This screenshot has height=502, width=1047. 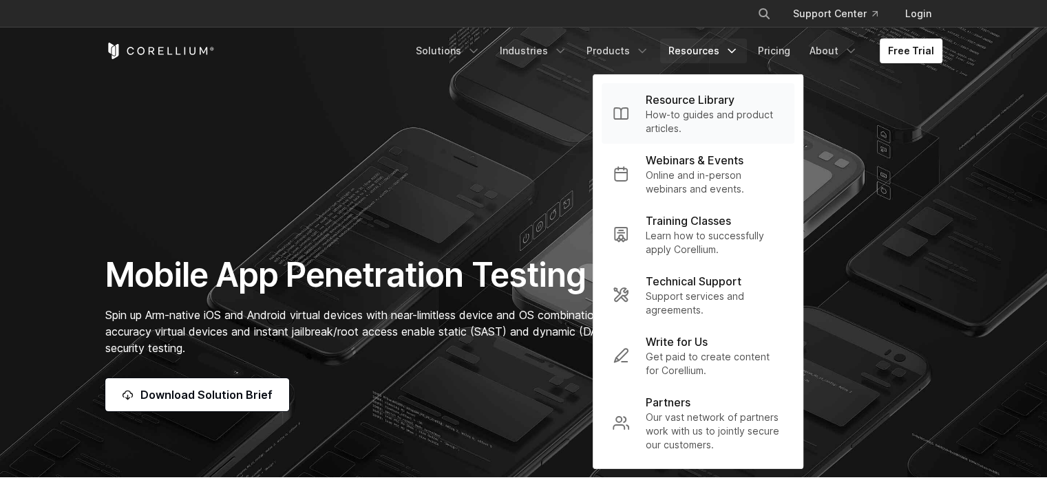 What do you see at coordinates (206, 395) in the screenshot?
I see `span: Download Solution Brief` at bounding box center [206, 395].